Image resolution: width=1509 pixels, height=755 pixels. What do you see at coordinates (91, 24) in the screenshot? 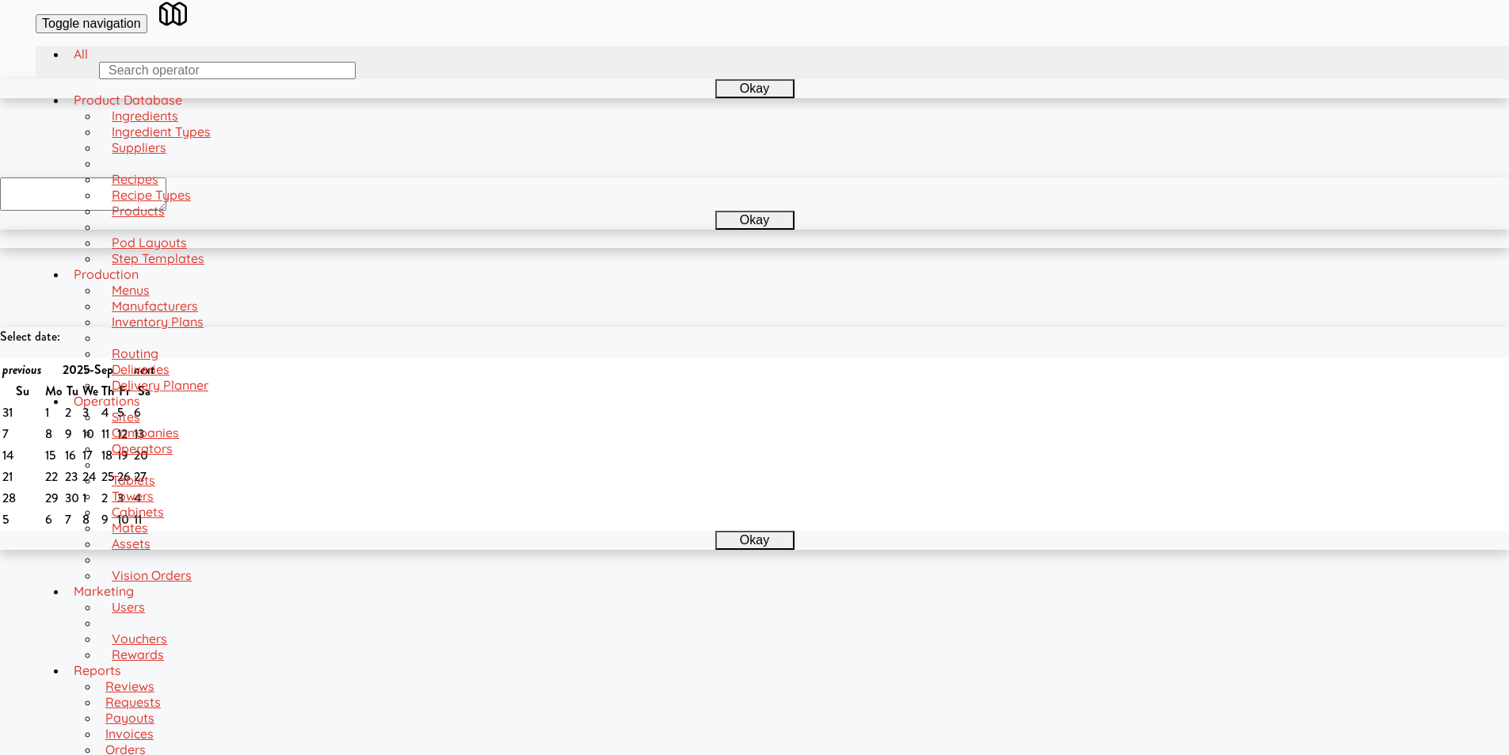
I see `button: Toggle navigation` at bounding box center [91, 24].